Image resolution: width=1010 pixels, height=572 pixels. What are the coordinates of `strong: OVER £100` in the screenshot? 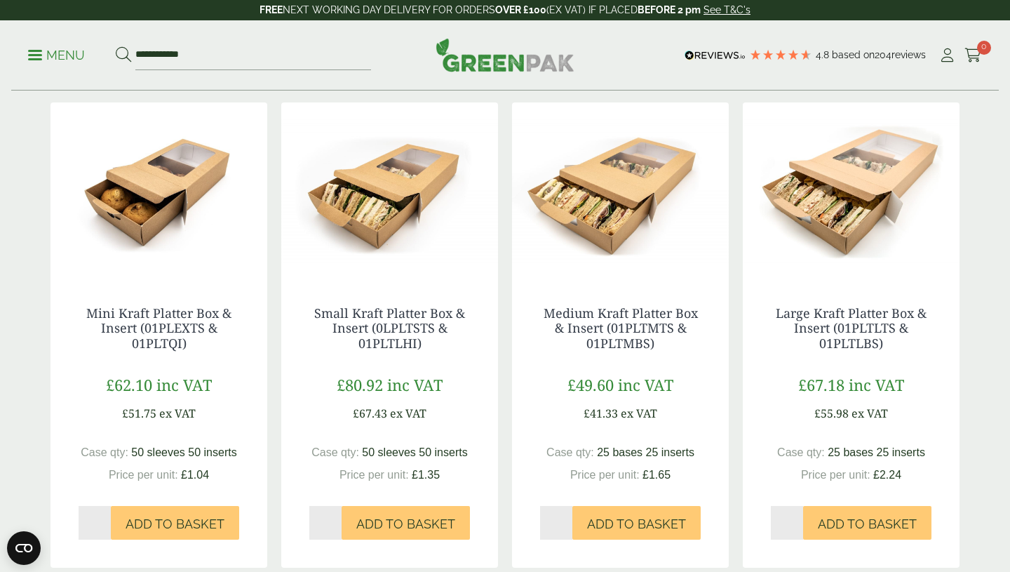 It's located at (520, 10).